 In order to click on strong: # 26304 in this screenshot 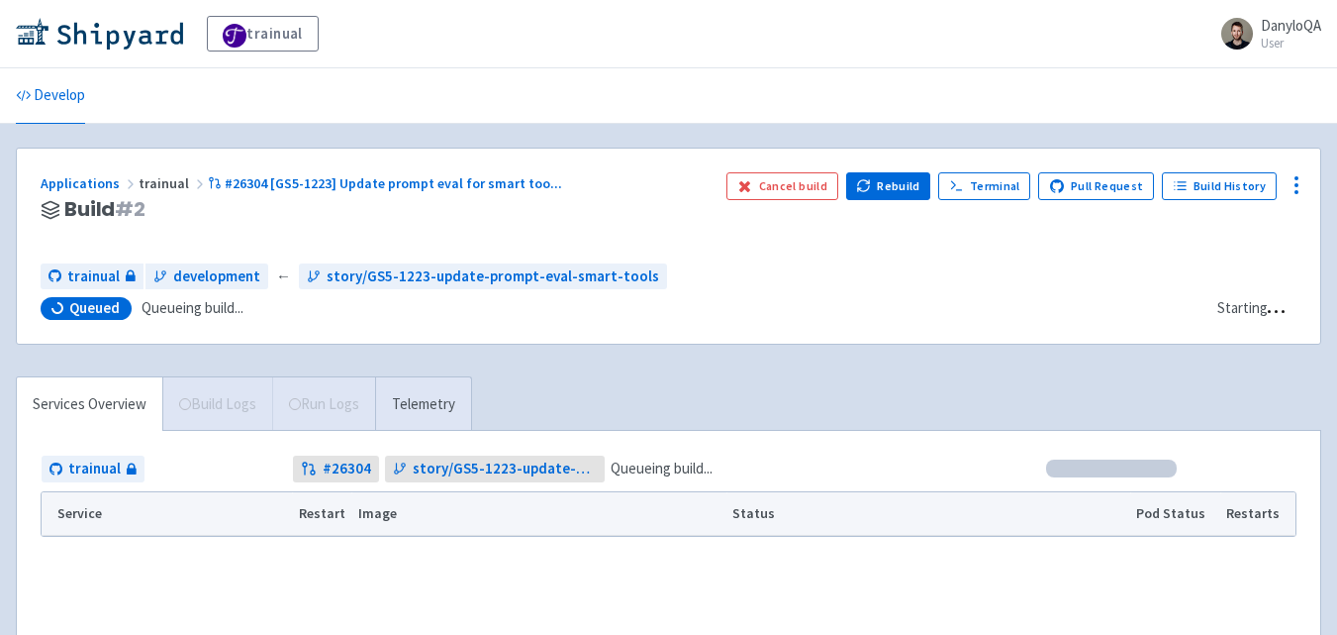, I will do `click(346, 468)`.